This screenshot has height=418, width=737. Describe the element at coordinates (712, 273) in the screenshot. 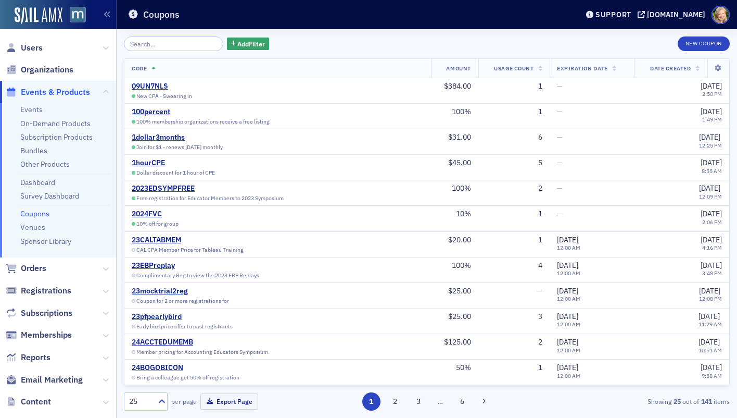

I see `time: 3:48 PM` at that location.